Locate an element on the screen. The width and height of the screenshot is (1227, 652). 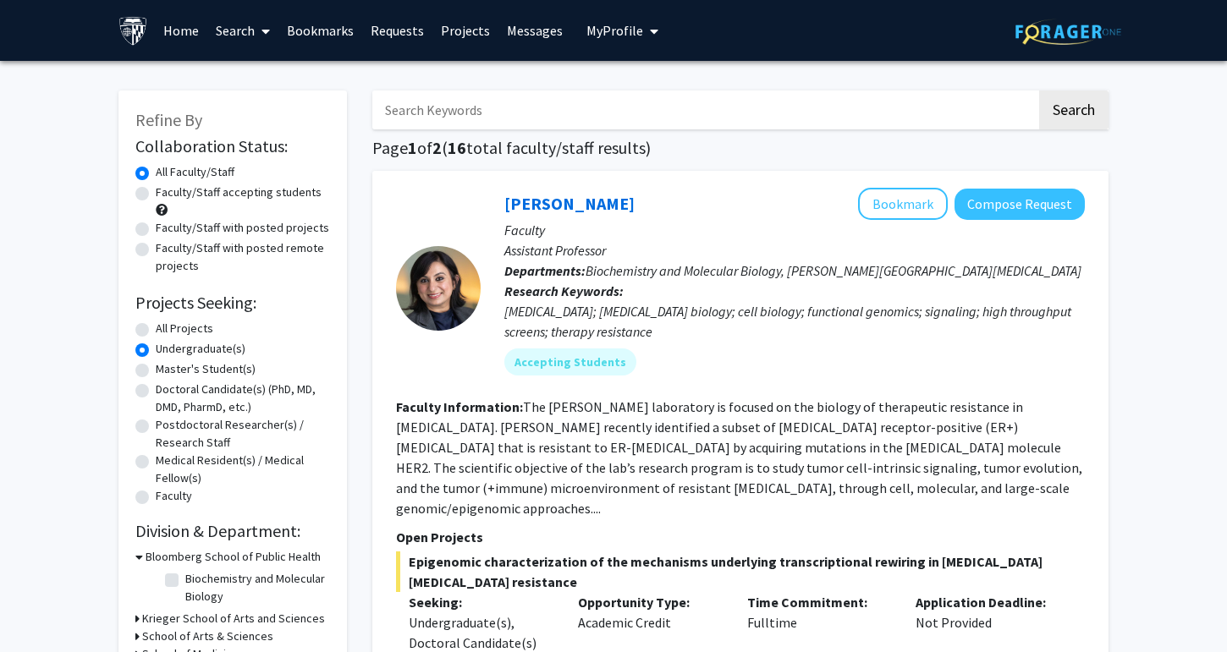
label: All Projects is located at coordinates (184, 328).